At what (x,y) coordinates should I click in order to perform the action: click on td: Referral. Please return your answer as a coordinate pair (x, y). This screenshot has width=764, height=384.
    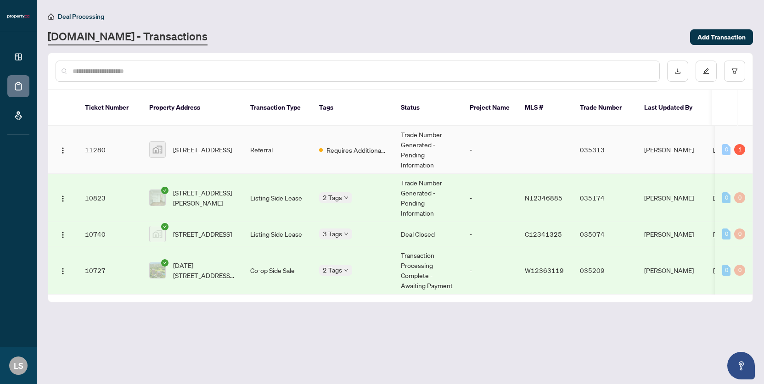
    Looking at the image, I should click on (277, 150).